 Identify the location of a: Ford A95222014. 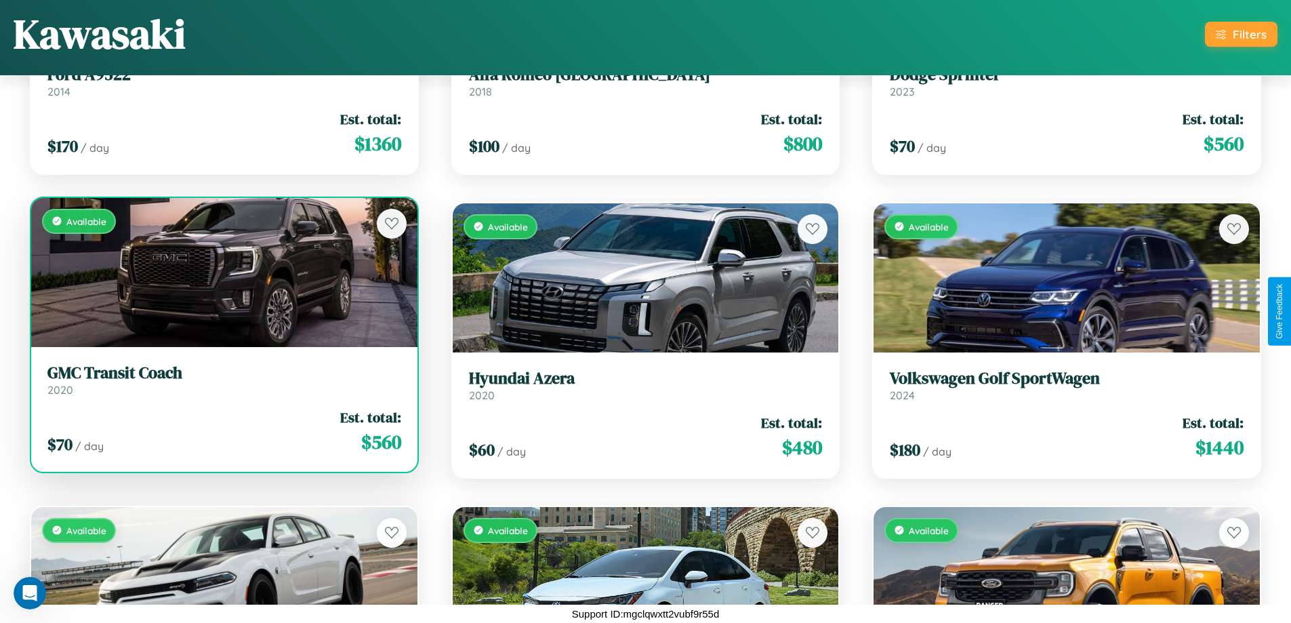
(224, 81).